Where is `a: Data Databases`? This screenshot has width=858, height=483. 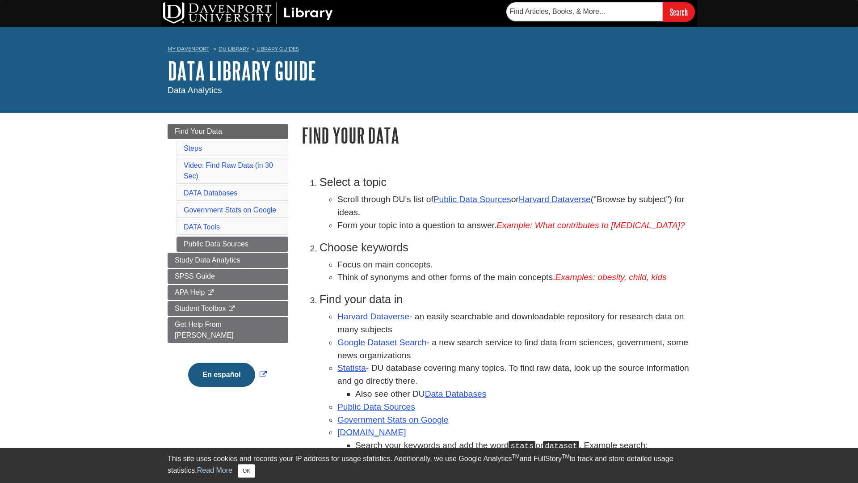
a: Data Databases is located at coordinates (456, 393).